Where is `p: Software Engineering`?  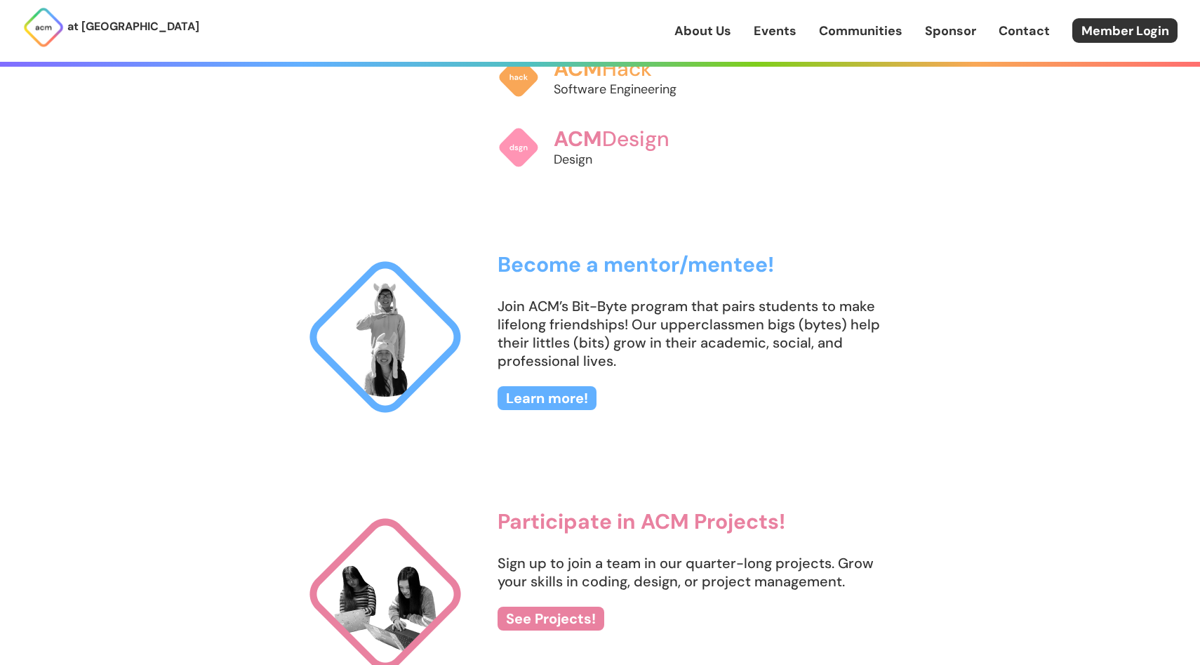
p: Software Engineering is located at coordinates (627, 89).